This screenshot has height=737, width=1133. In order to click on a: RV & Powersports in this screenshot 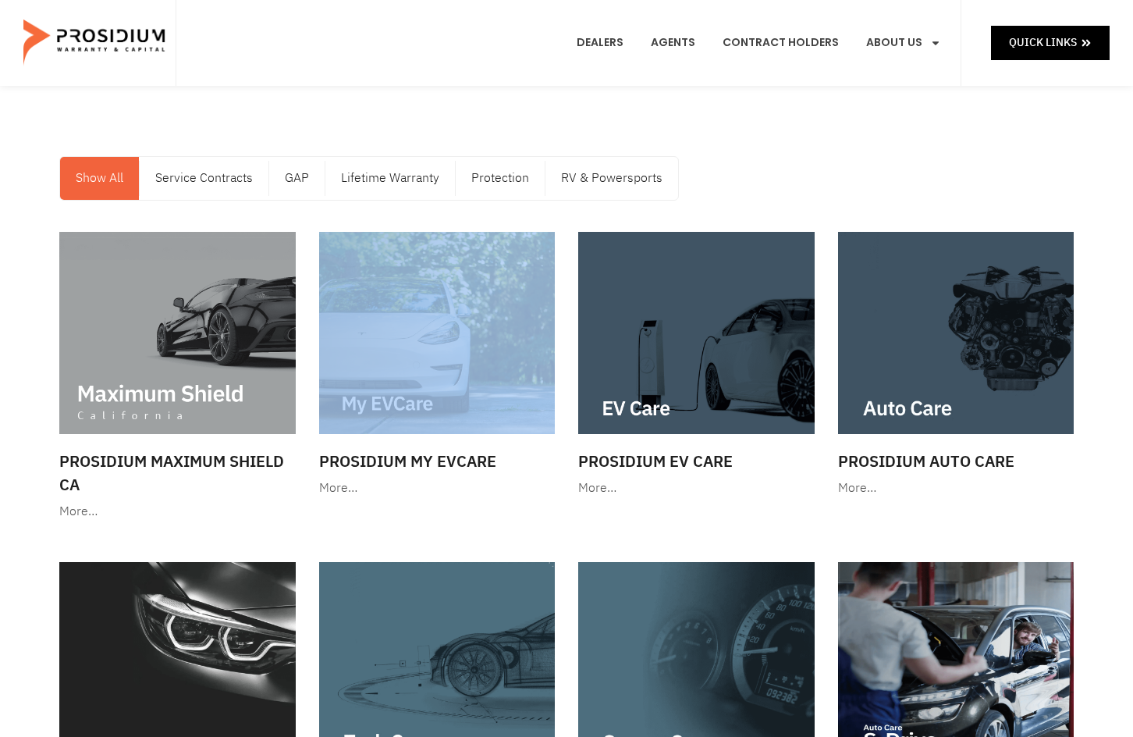, I will do `click(612, 178)`.